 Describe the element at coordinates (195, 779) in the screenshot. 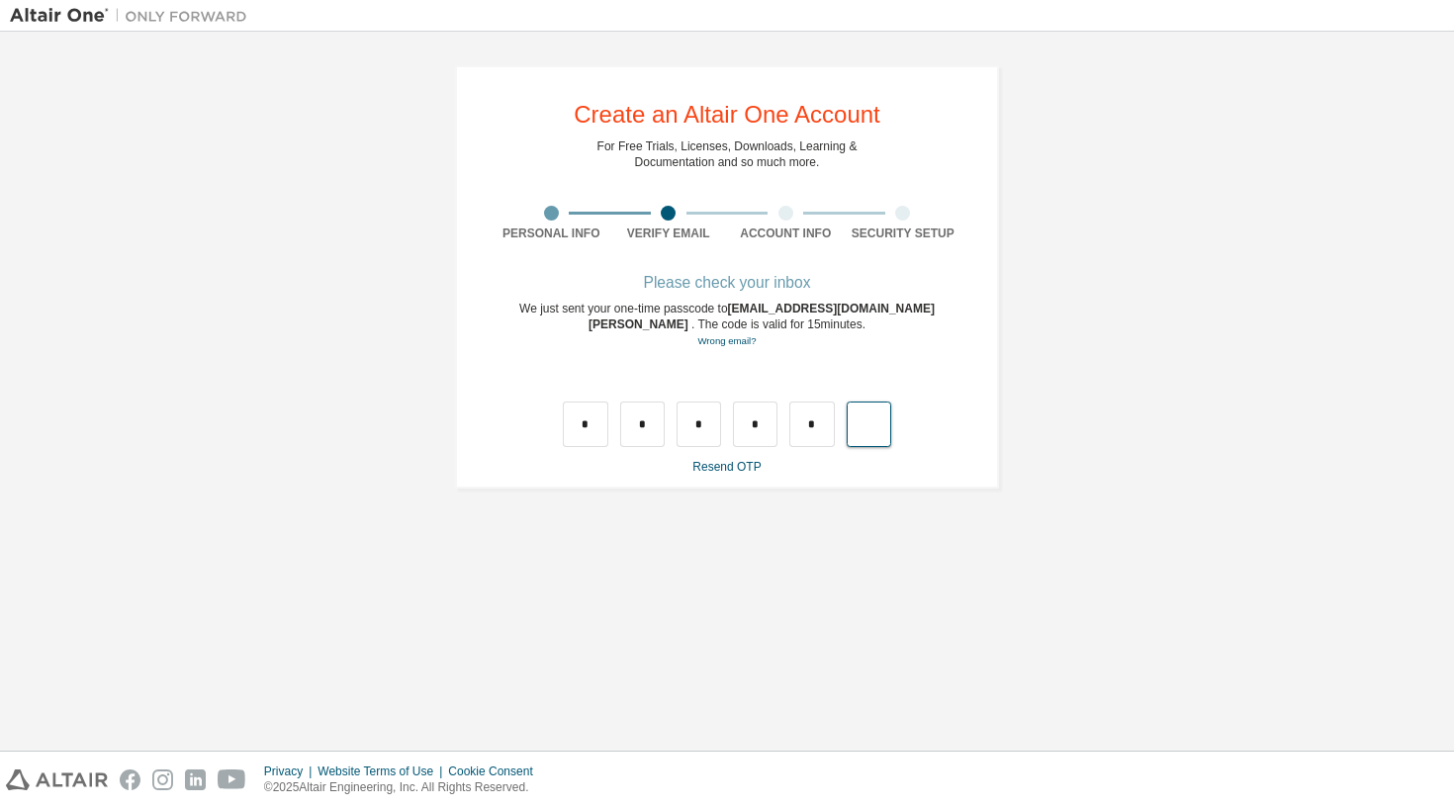

I see `img: linkedin.svg` at that location.